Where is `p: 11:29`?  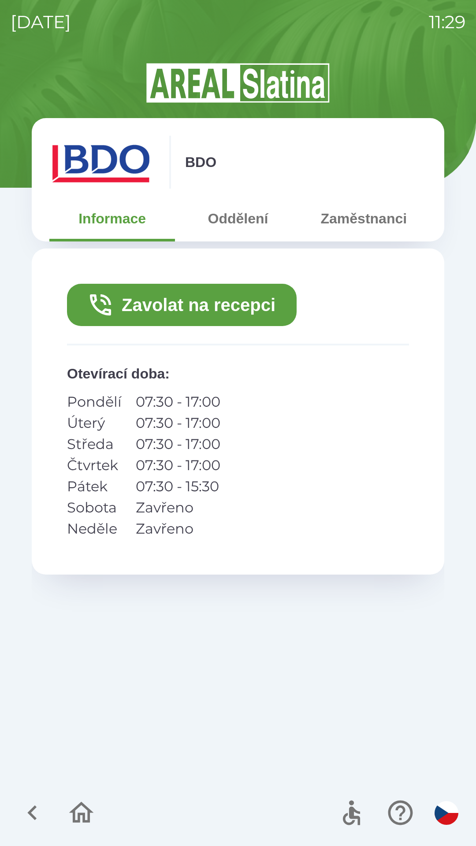
p: 11:29 is located at coordinates (447, 22).